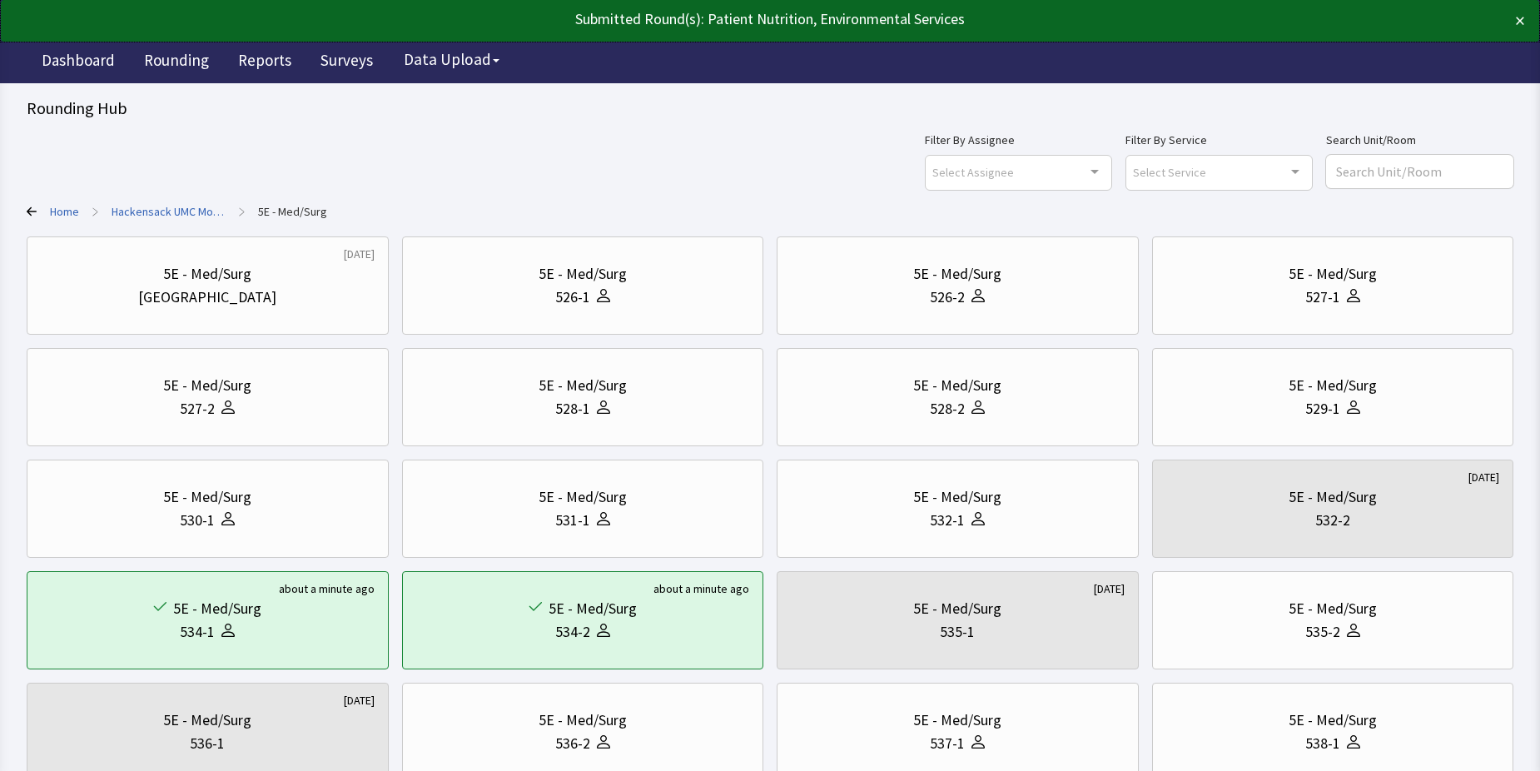  What do you see at coordinates (1419, 140) in the screenshot?
I see `label: Search Unit/Room` at bounding box center [1419, 140].